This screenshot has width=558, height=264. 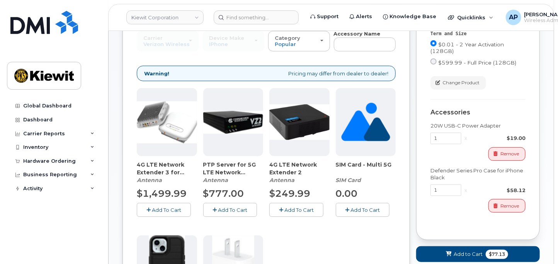 What do you see at coordinates (461, 83) in the screenshot?
I see `span: Change Product` at bounding box center [461, 83].